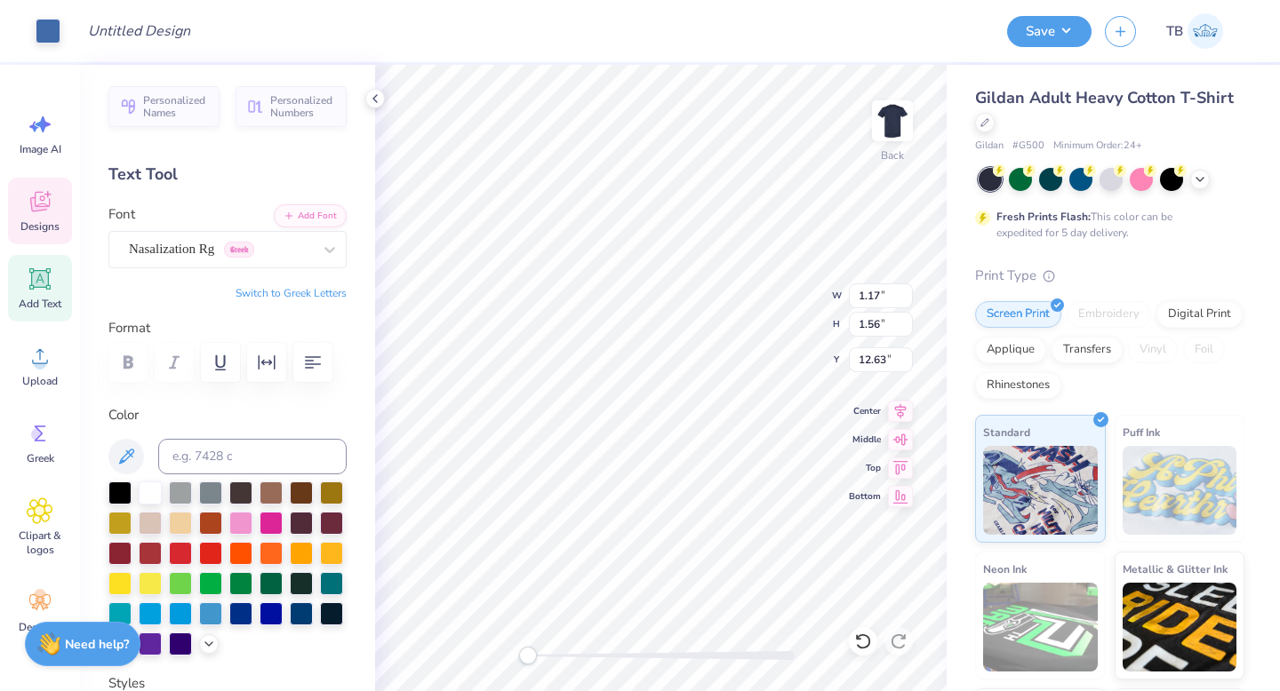 The image size is (1280, 691). What do you see at coordinates (1028, 146) in the screenshot?
I see `span: # G500` at bounding box center [1028, 146].